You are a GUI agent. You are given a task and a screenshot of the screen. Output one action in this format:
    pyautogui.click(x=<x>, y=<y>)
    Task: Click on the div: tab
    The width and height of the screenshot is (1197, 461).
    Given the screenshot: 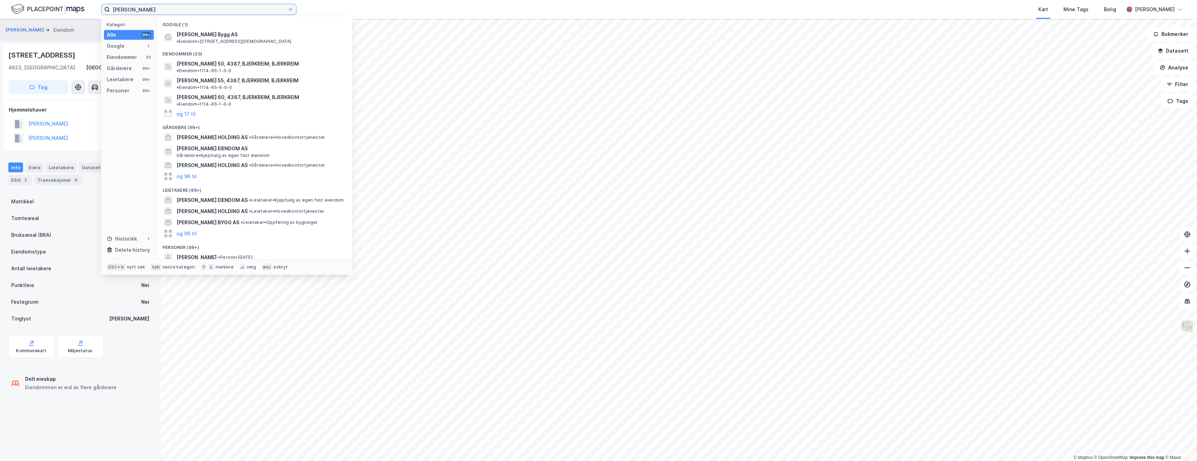 What is the action you would take?
    pyautogui.click(x=156, y=267)
    